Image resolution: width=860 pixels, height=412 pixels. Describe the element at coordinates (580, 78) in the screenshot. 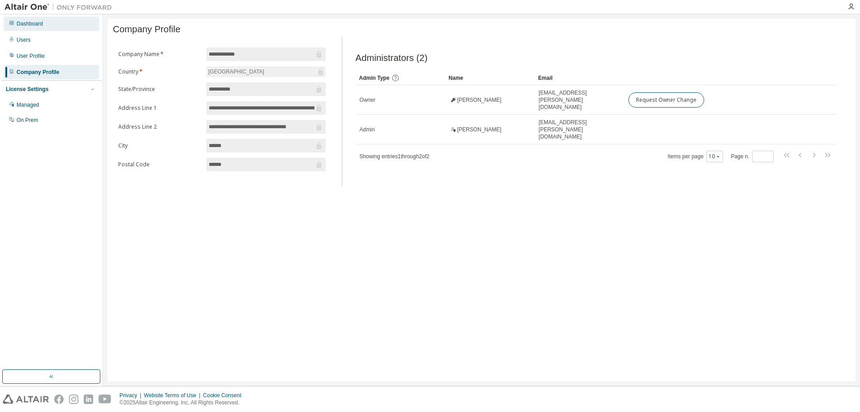

I see `div: Email` at that location.